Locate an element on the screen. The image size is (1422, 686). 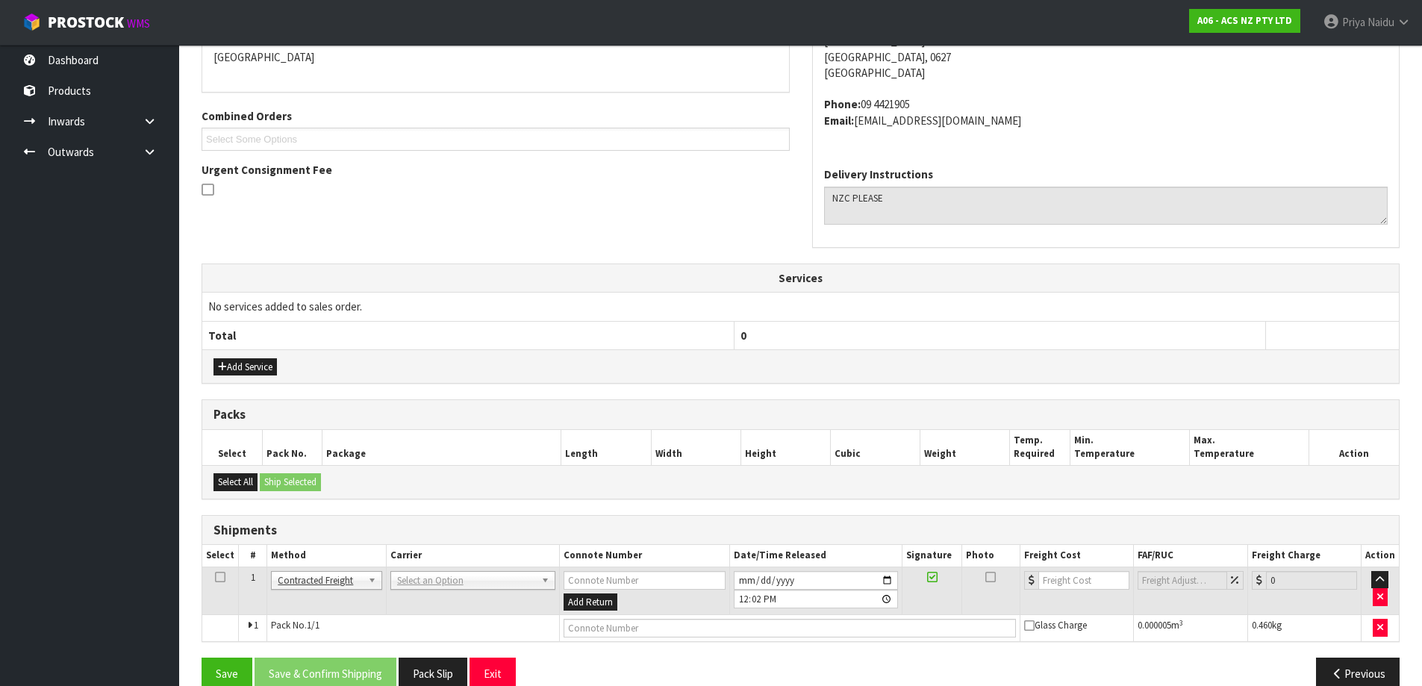
strong: A06 - ACS NZ PTY LTD is located at coordinates (1244, 20).